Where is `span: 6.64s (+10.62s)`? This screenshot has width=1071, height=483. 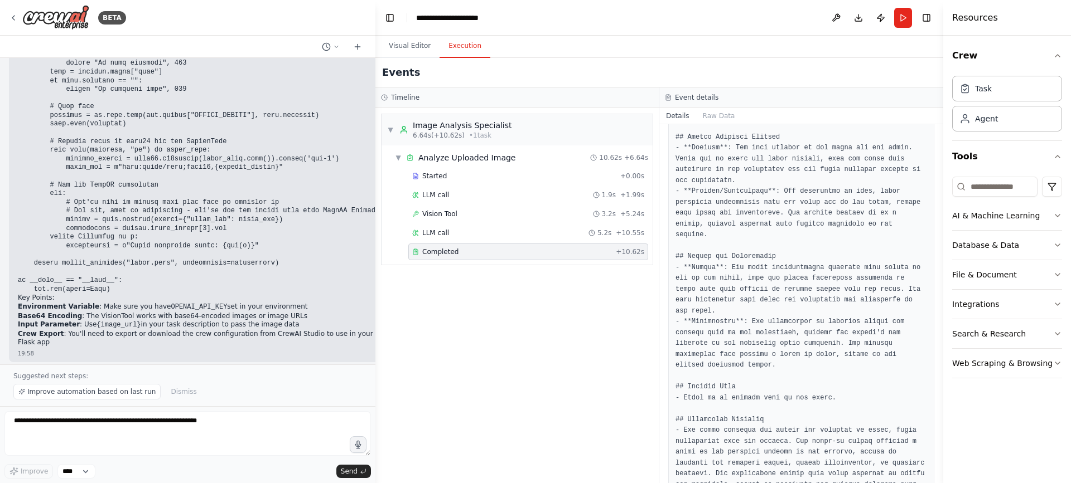
span: 6.64s (+10.62s) is located at coordinates (438, 136).